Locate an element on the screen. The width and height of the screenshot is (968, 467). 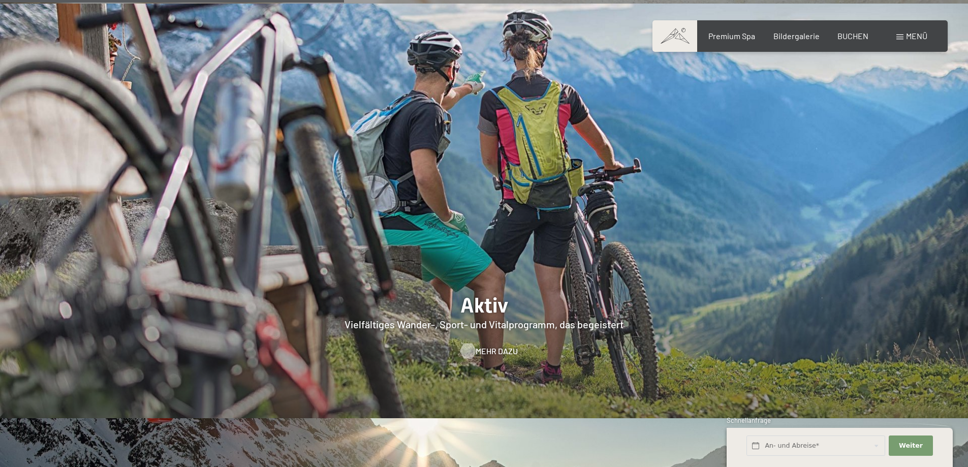
span: Mehr dazu is located at coordinates (496, 351).